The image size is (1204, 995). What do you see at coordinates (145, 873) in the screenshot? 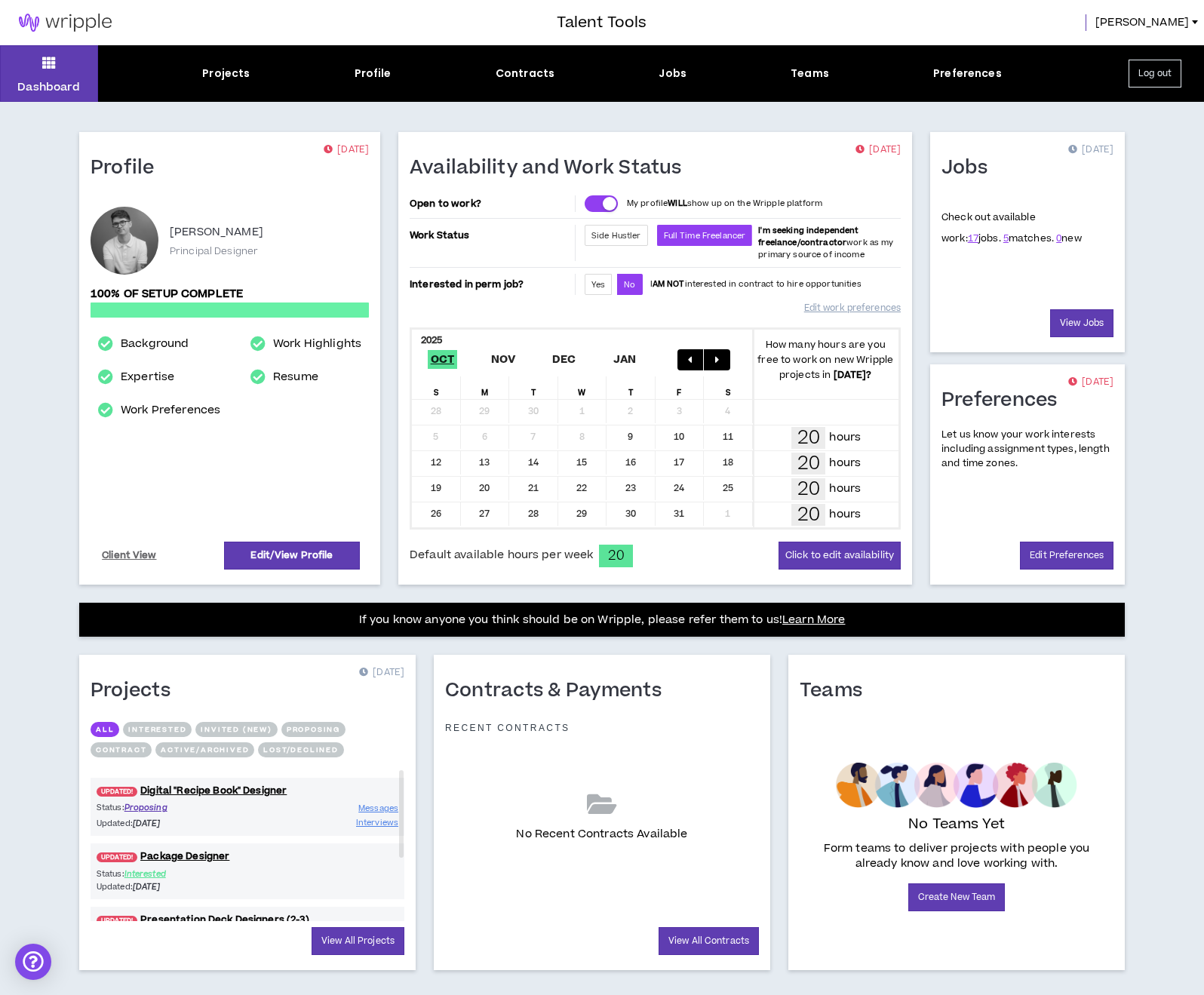
I see `span: Interested` at bounding box center [145, 873].